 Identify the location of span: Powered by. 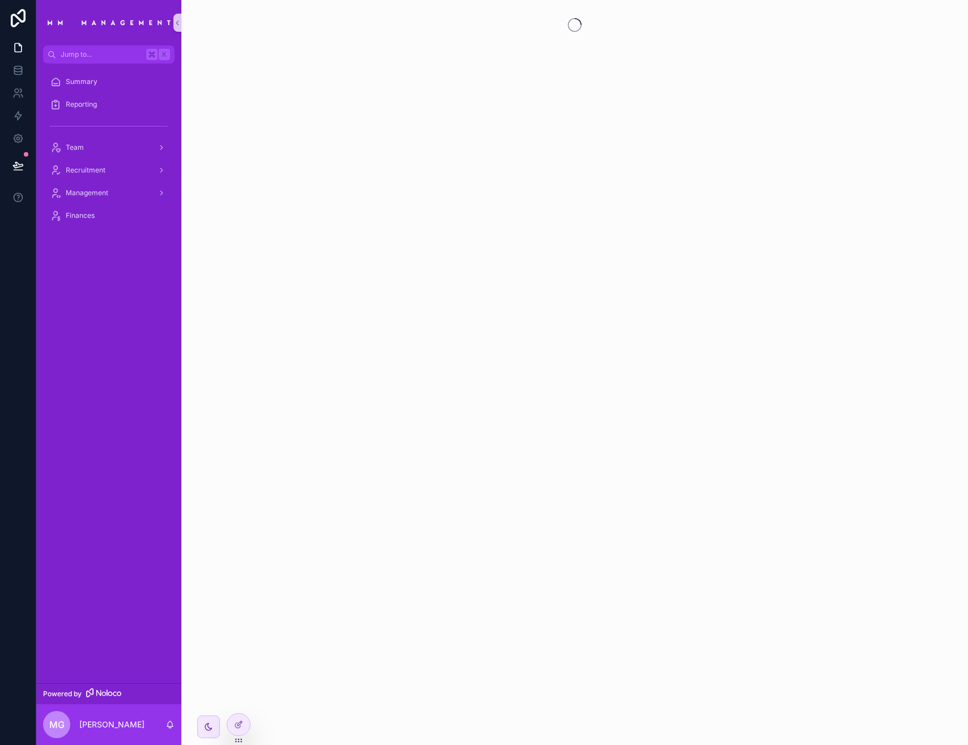
(62, 693).